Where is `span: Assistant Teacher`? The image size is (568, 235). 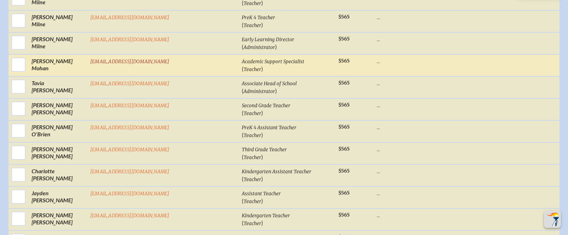 span: Assistant Teacher is located at coordinates (261, 194).